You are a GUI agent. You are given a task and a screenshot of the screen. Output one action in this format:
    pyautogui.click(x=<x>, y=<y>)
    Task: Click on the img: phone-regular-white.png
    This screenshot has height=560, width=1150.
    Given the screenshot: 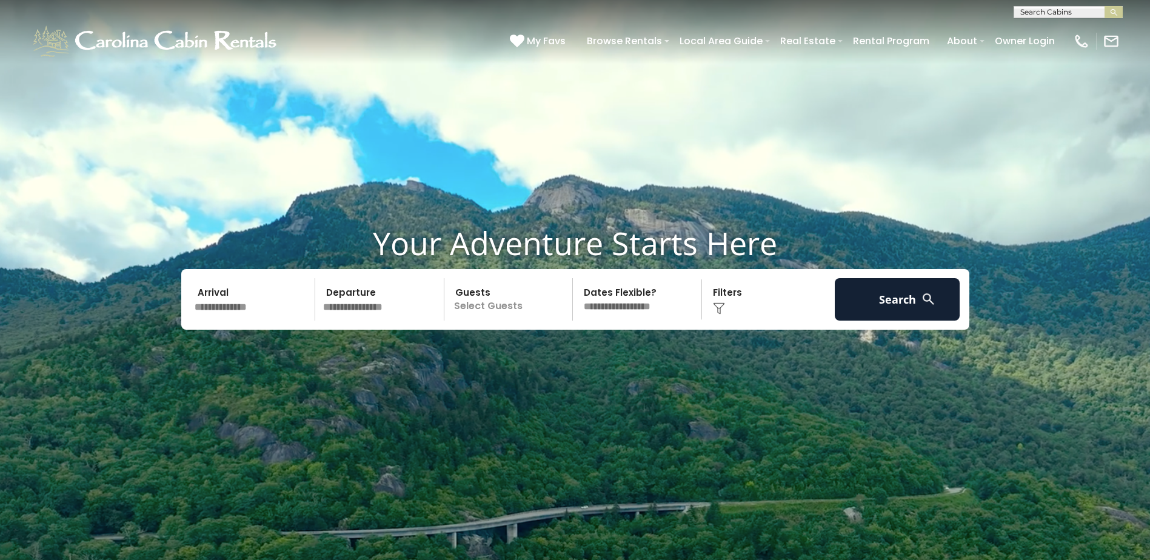 What is the action you would take?
    pyautogui.click(x=1082, y=41)
    